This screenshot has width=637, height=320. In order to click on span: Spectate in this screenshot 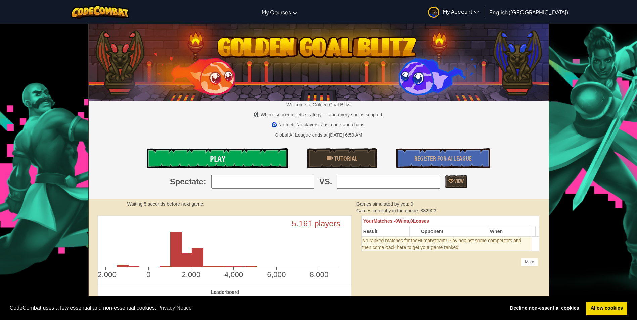, I will do `click(187, 182)`.